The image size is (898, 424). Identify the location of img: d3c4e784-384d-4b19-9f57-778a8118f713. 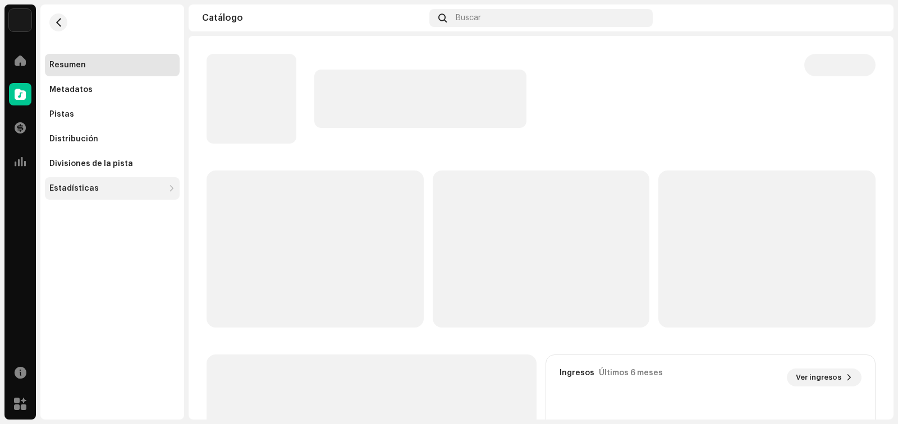
(871, 18).